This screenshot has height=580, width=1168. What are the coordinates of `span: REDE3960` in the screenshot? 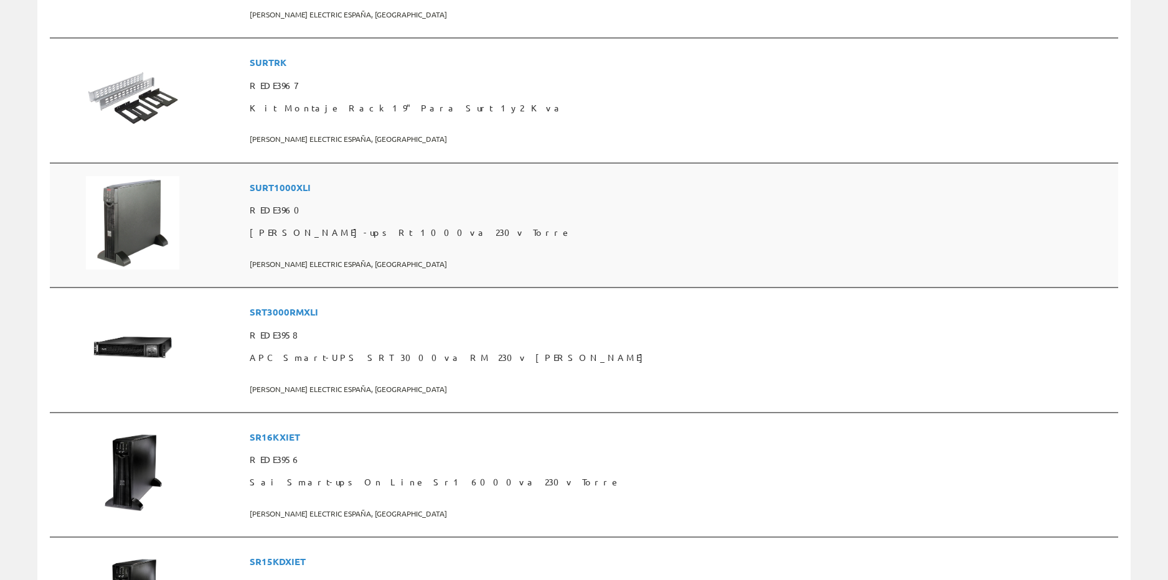 It's located at (681, 210).